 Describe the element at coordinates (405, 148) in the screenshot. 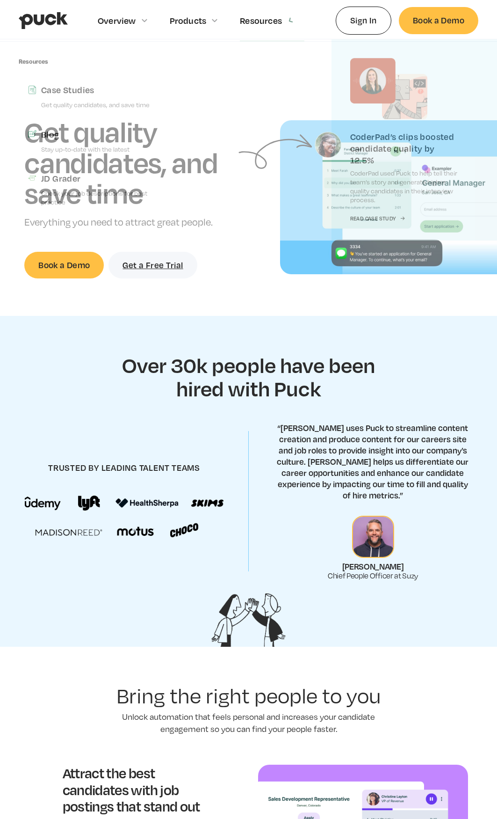

I see `div: CoderPad’s clips boosted candidate quality by 12.5%` at that location.